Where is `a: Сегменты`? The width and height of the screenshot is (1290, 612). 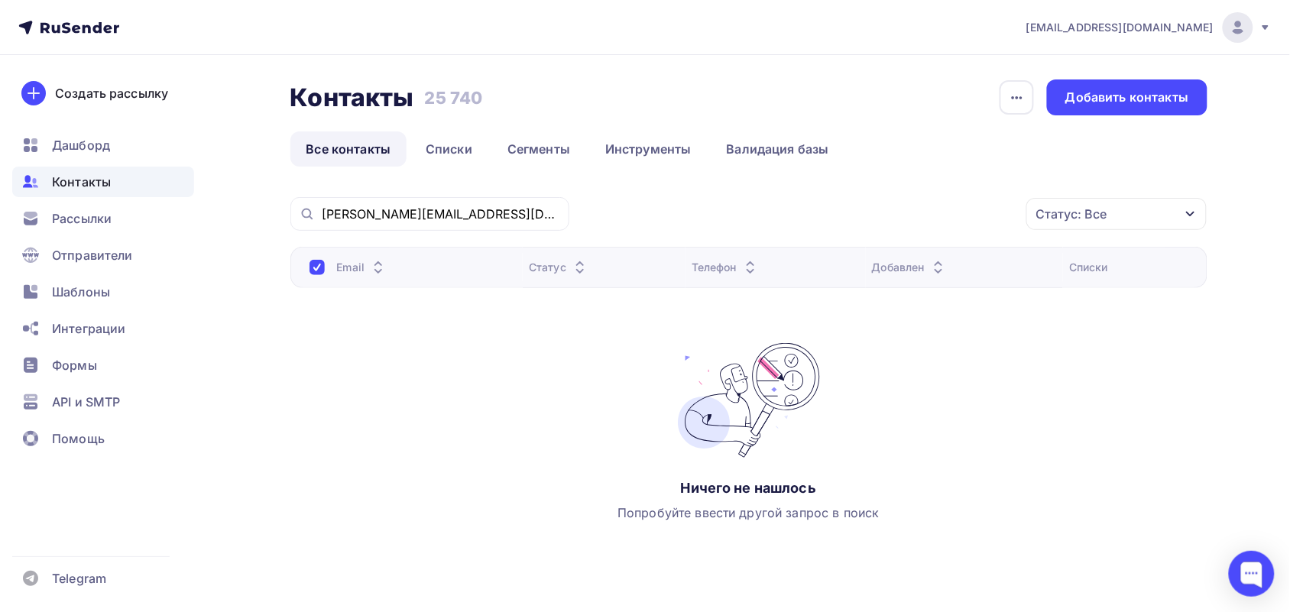 a: Сегменты is located at coordinates (539, 149).